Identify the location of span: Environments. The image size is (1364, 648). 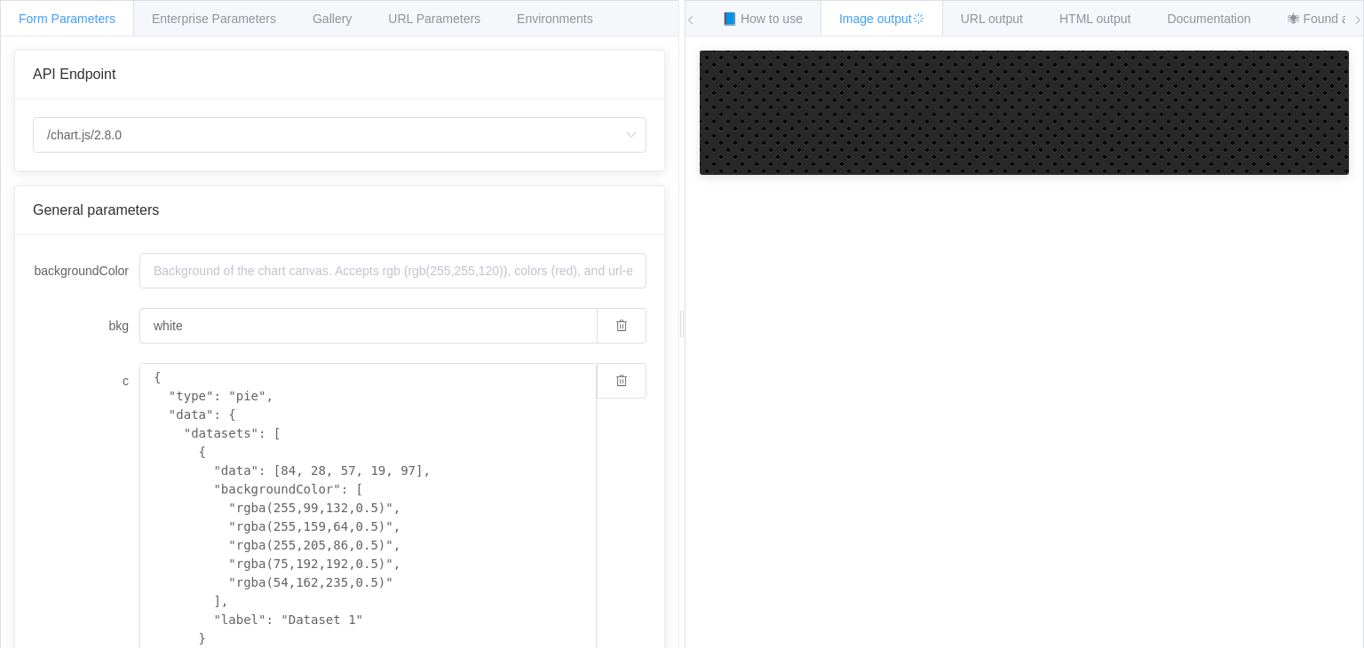
(555, 19).